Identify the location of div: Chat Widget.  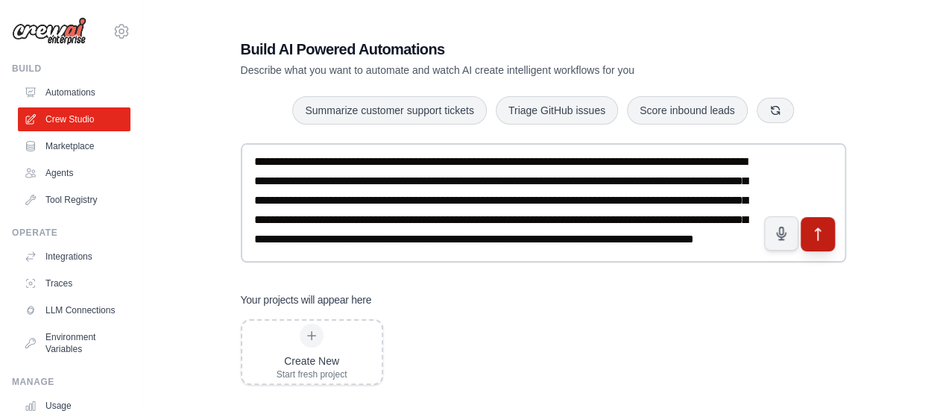
(906, 375).